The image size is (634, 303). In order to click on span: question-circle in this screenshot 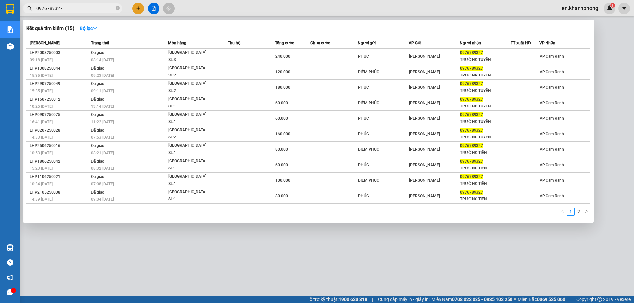, I will do `click(10, 263)`.